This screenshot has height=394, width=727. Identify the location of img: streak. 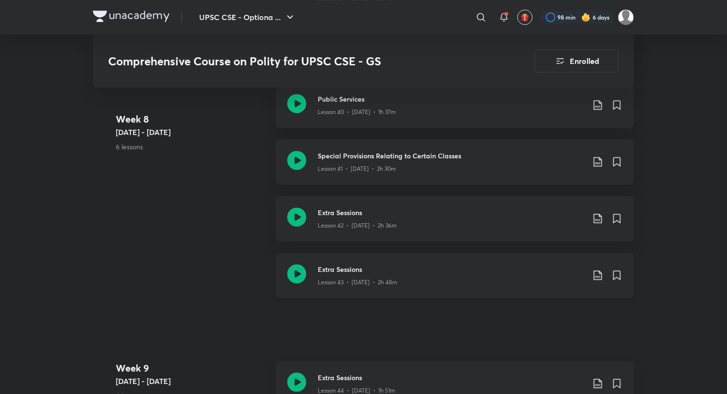
(586, 17).